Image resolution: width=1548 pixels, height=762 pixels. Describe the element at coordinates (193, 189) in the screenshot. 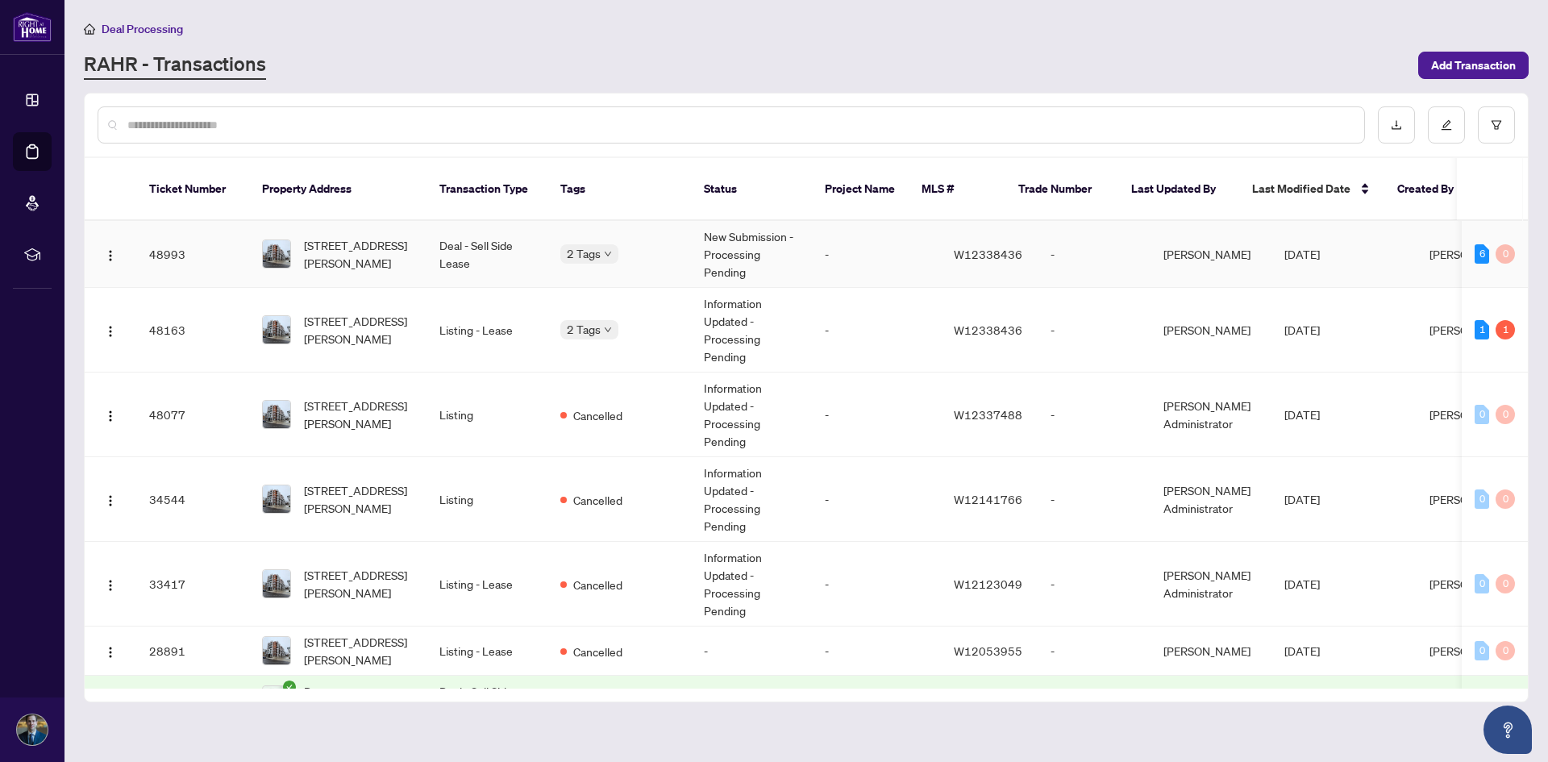

I see `th: Ticket Number` at that location.